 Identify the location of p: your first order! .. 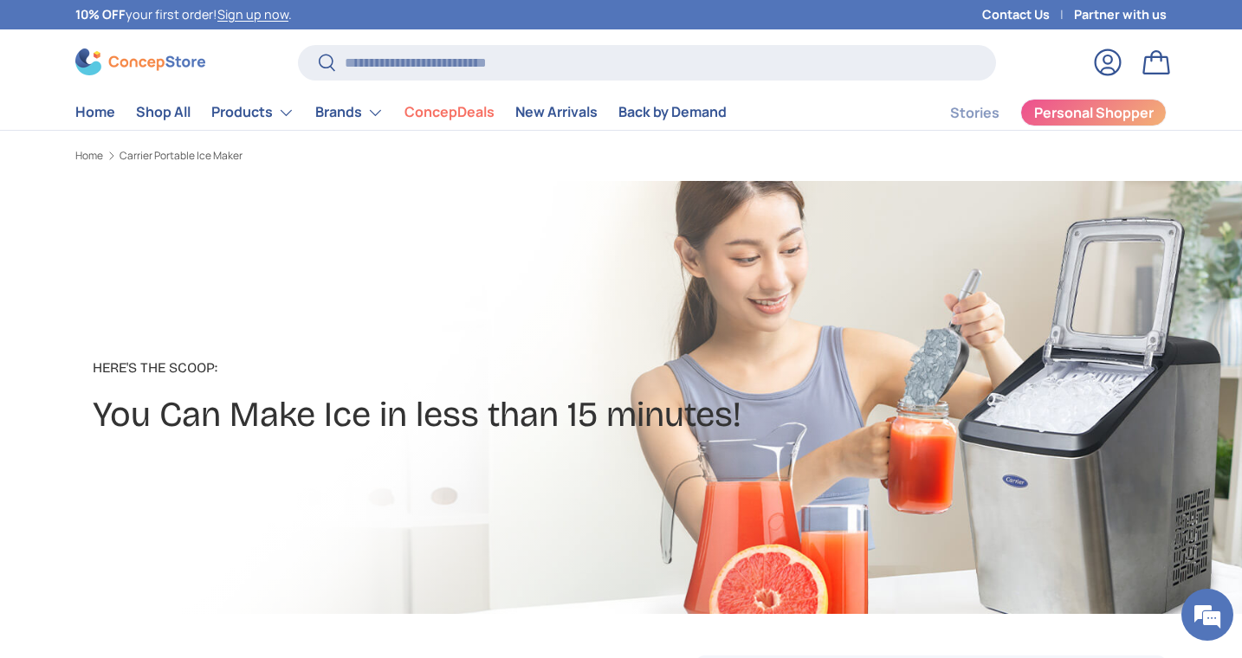
(184, 15).